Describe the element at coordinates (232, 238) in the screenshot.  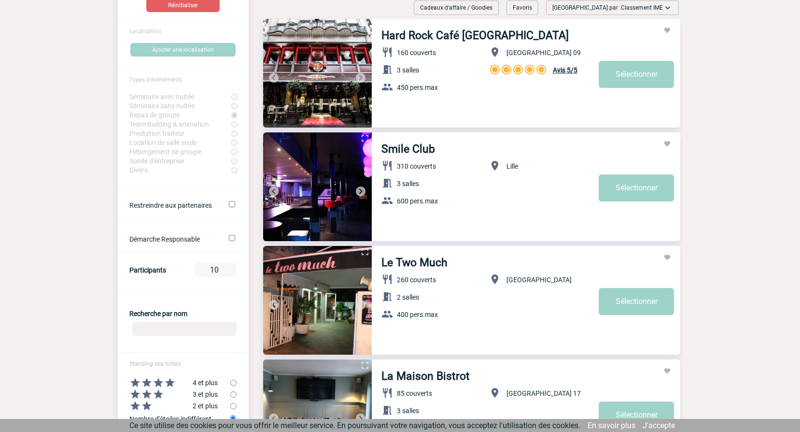
I see `input: Démarche Responsable` at that location.